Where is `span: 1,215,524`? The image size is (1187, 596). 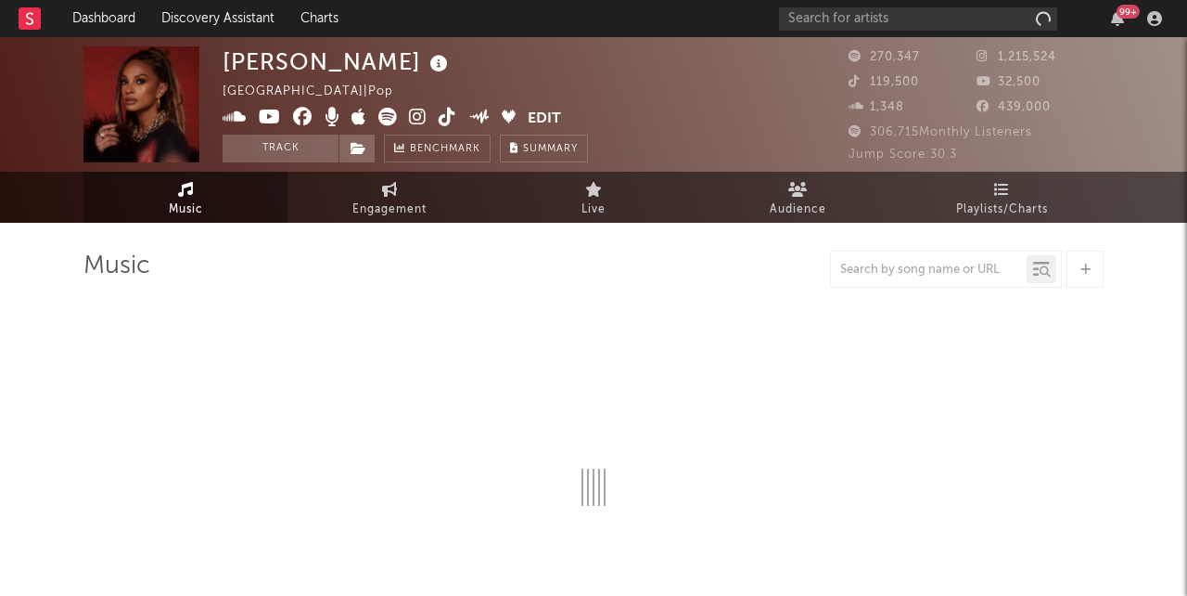 span: 1,215,524 is located at coordinates (1017, 57).